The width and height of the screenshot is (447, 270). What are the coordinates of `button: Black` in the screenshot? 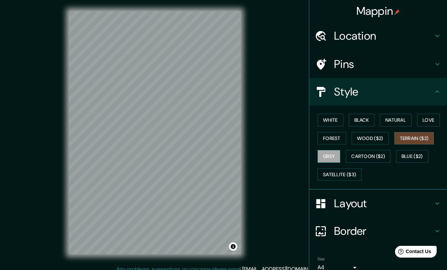 It's located at (362, 120).